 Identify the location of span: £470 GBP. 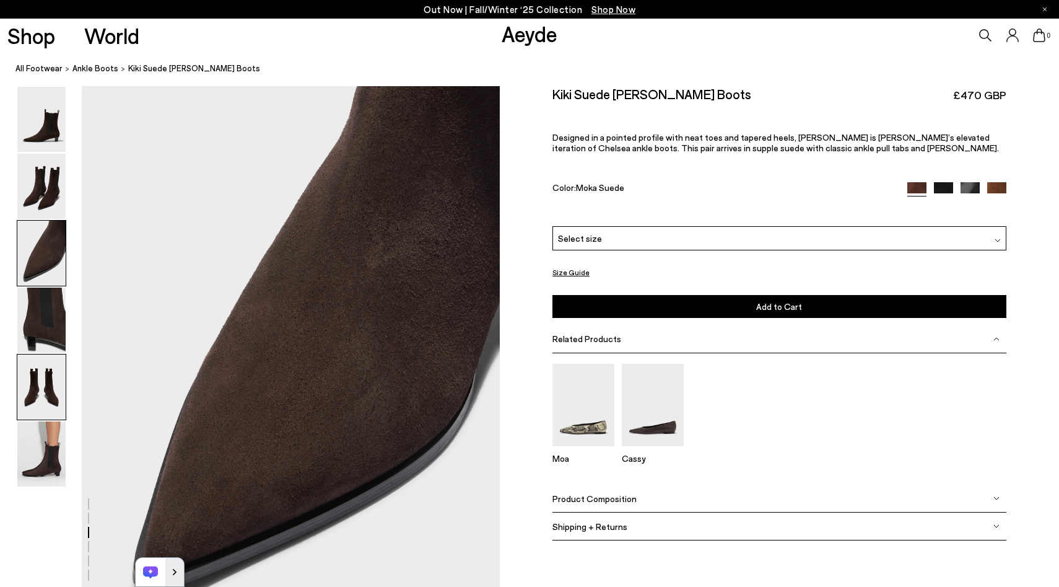
(980, 95).